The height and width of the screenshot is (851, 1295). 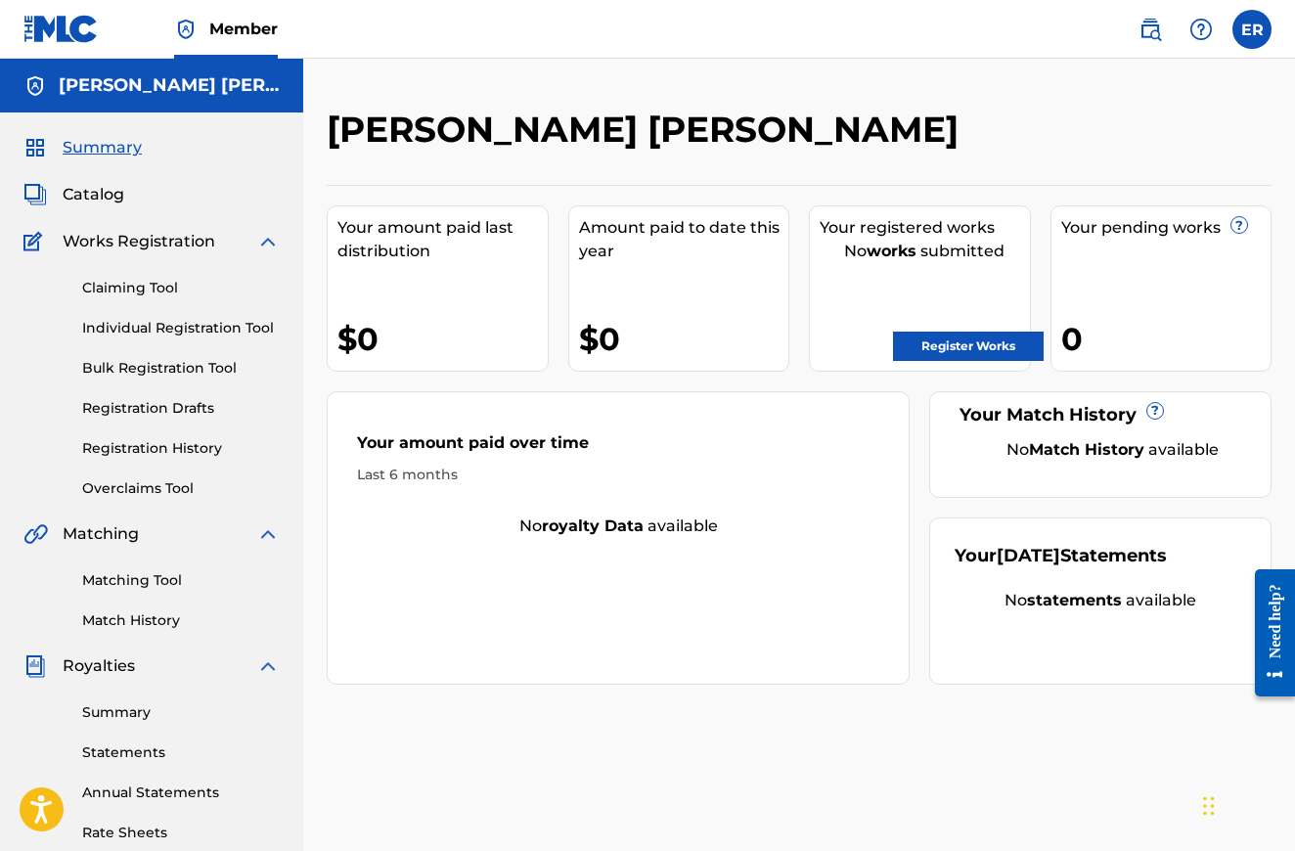 I want to click on div: No submitted, so click(x=924, y=251).